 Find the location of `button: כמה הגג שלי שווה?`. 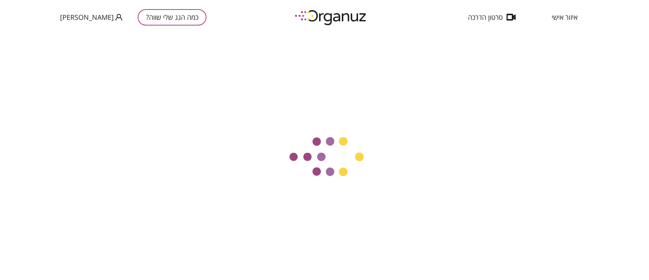

button: כמה הגג שלי שווה? is located at coordinates (172, 17).